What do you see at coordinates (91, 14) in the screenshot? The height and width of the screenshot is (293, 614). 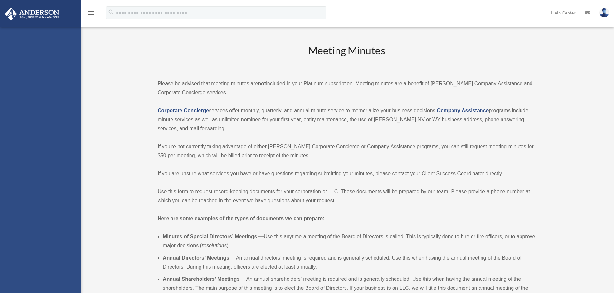 I see `a: menu` at bounding box center [91, 14].